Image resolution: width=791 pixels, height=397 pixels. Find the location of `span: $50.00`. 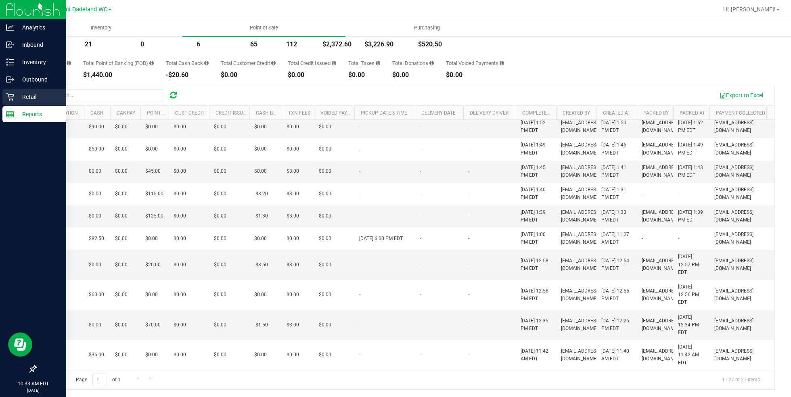

span: $50.00 is located at coordinates (96, 149).